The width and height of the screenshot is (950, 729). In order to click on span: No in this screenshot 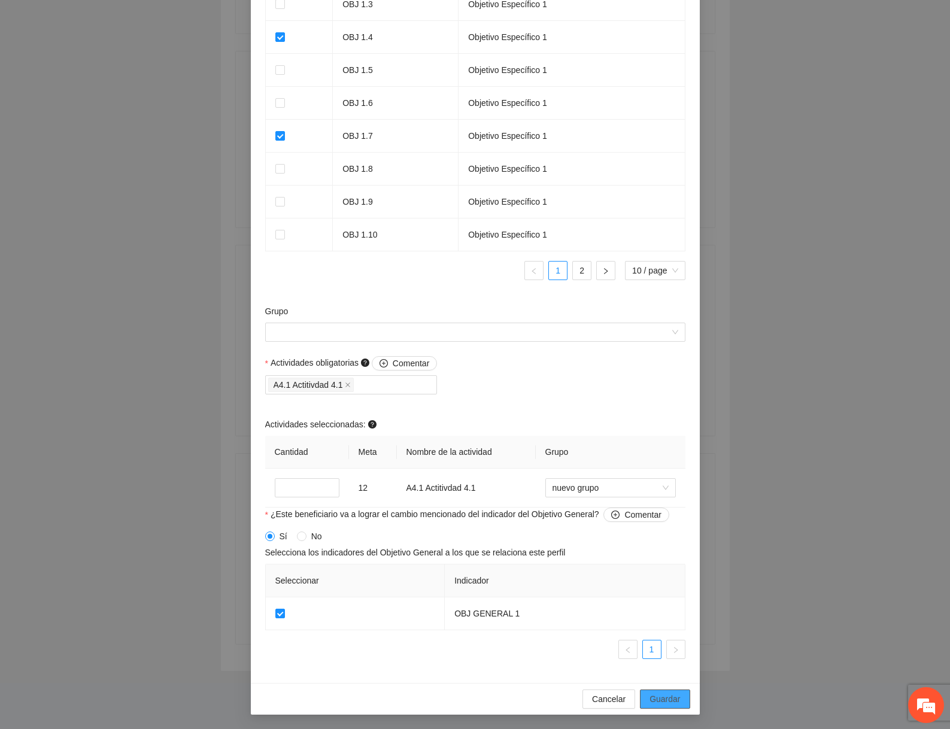, I will do `click(317, 536)`.